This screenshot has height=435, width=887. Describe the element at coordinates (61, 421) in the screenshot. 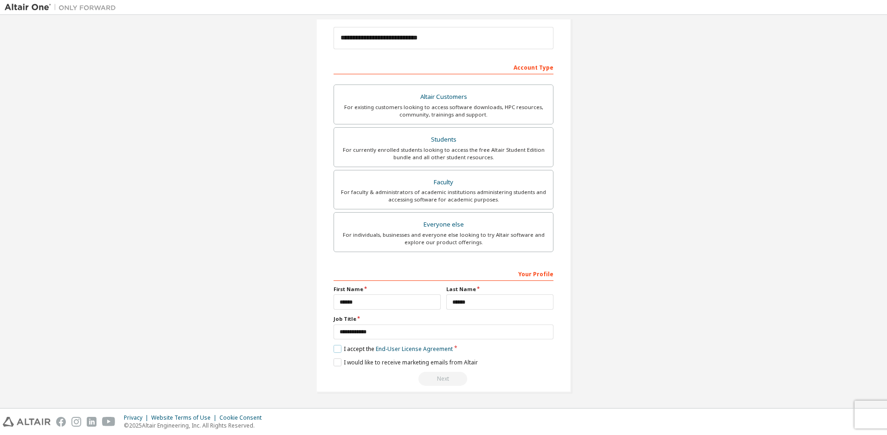

I see `img: facebook.svg` at that location.